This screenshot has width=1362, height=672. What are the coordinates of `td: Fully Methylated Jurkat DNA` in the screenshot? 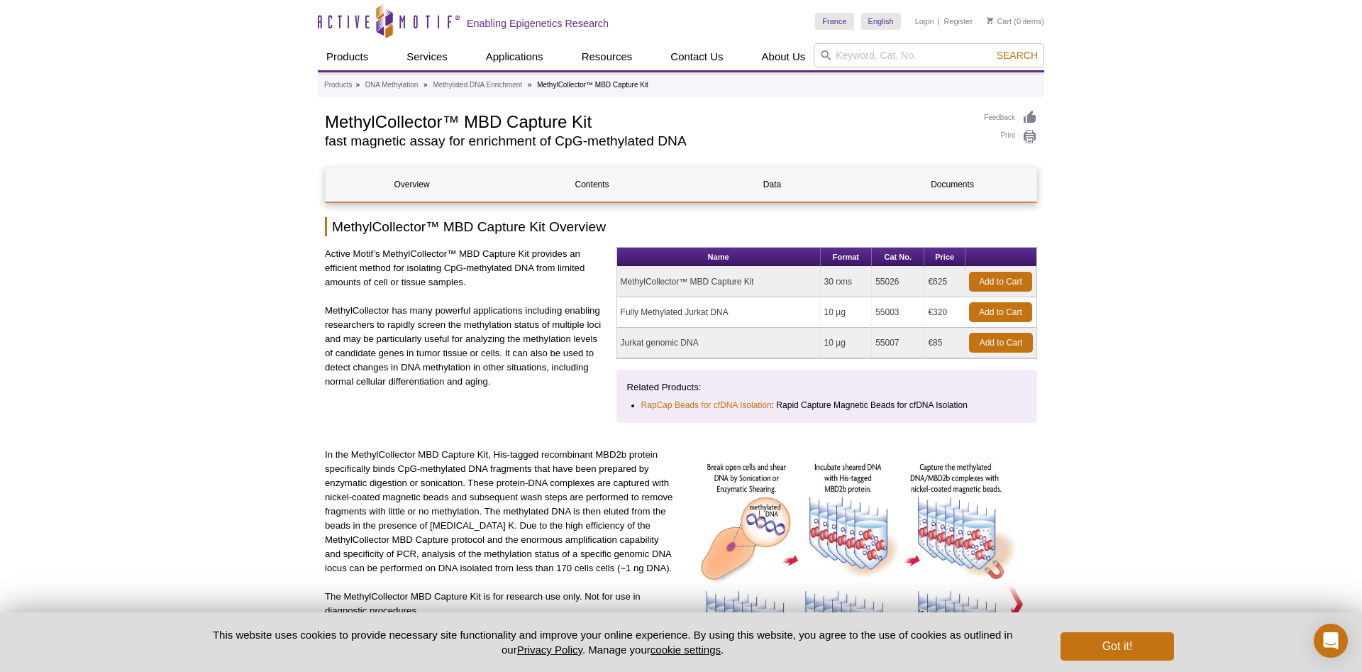 It's located at (718, 312).